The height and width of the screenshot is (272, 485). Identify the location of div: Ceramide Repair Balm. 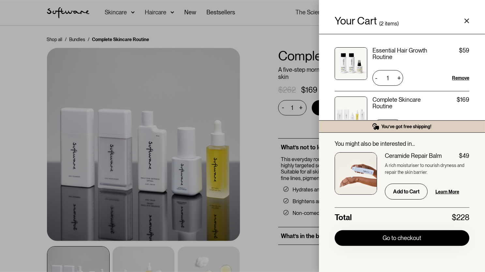
(413, 156).